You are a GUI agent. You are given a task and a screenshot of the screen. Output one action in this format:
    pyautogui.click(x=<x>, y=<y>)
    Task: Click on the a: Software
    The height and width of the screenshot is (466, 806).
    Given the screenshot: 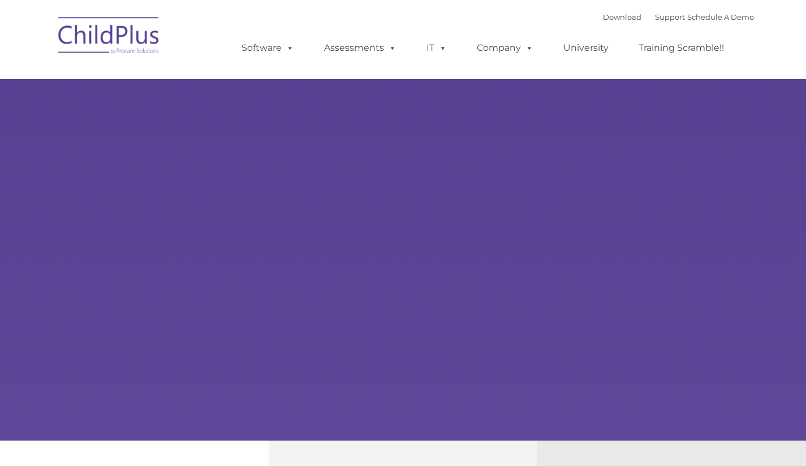 What is the action you would take?
    pyautogui.click(x=267, y=48)
    